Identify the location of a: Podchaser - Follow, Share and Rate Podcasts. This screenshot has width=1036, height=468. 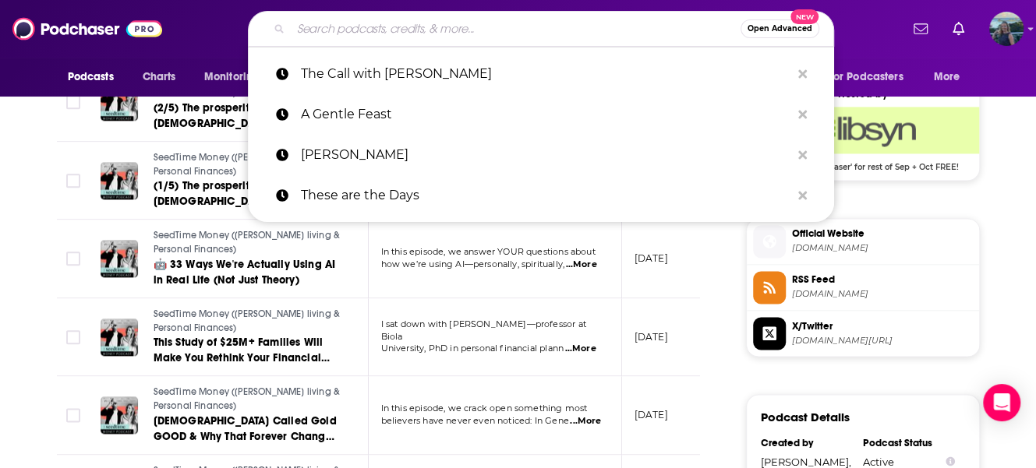
(87, 29).